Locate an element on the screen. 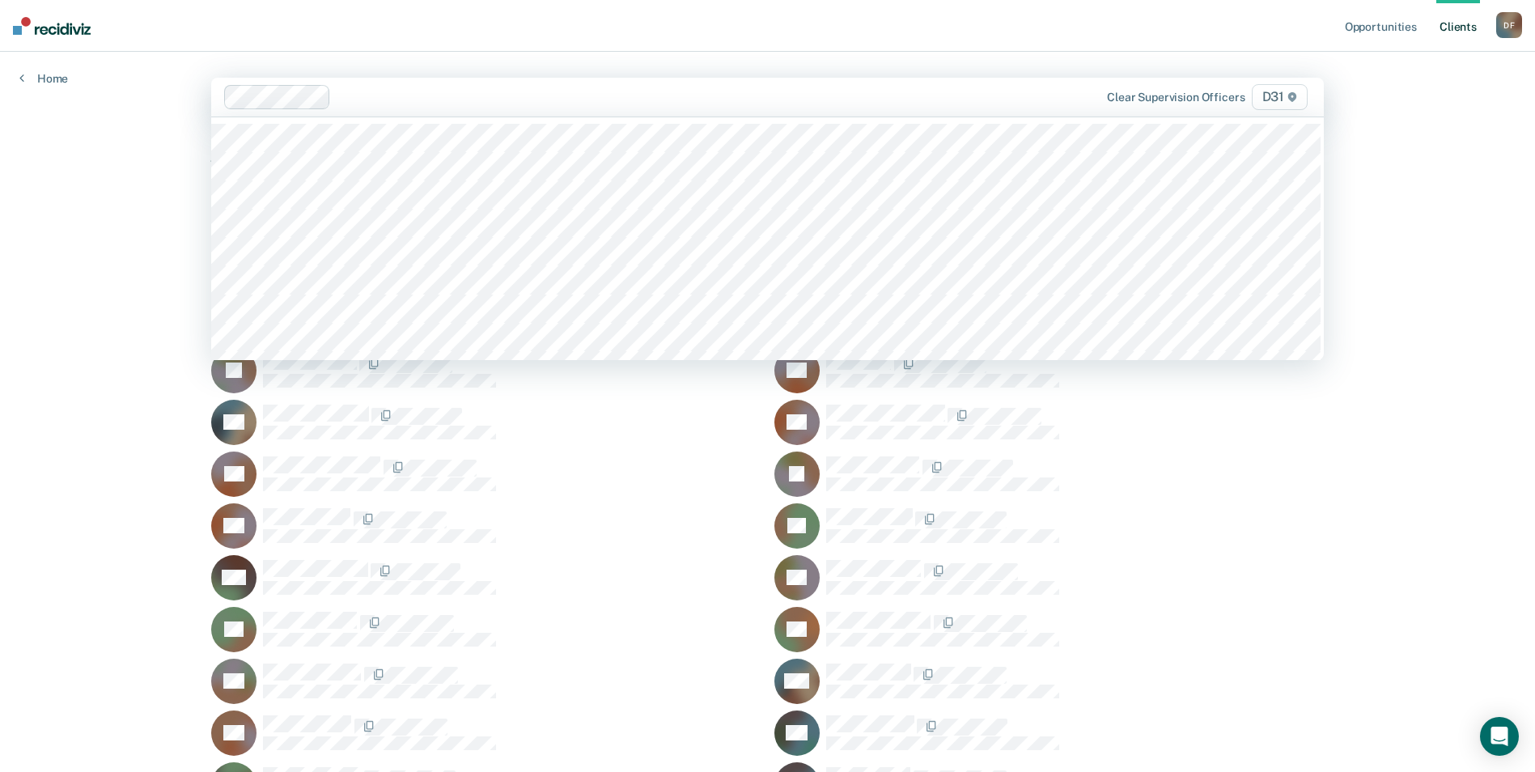 The width and height of the screenshot is (1535, 772). button: DF is located at coordinates (1509, 25).